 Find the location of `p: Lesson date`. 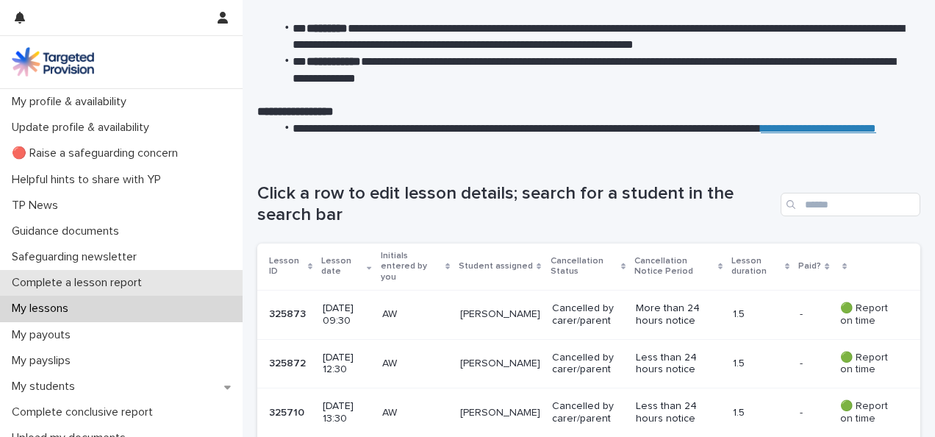

p: Lesson date is located at coordinates (342, 266).